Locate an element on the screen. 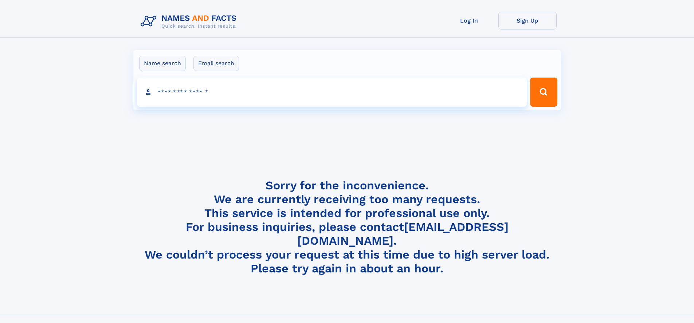 This screenshot has height=323, width=694. a: Log In is located at coordinates (469, 20).